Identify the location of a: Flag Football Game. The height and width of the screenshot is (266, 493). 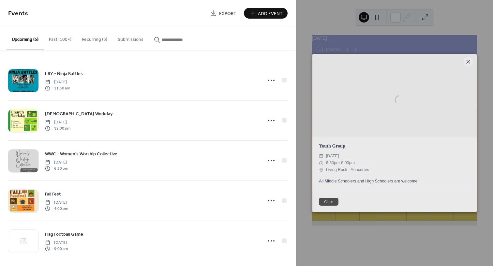
(64, 234).